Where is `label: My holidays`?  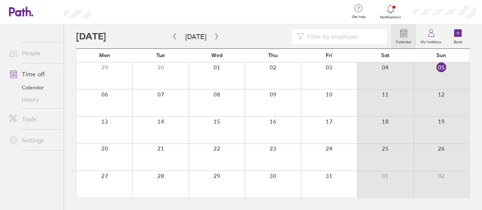
label: My holidays is located at coordinates (431, 41).